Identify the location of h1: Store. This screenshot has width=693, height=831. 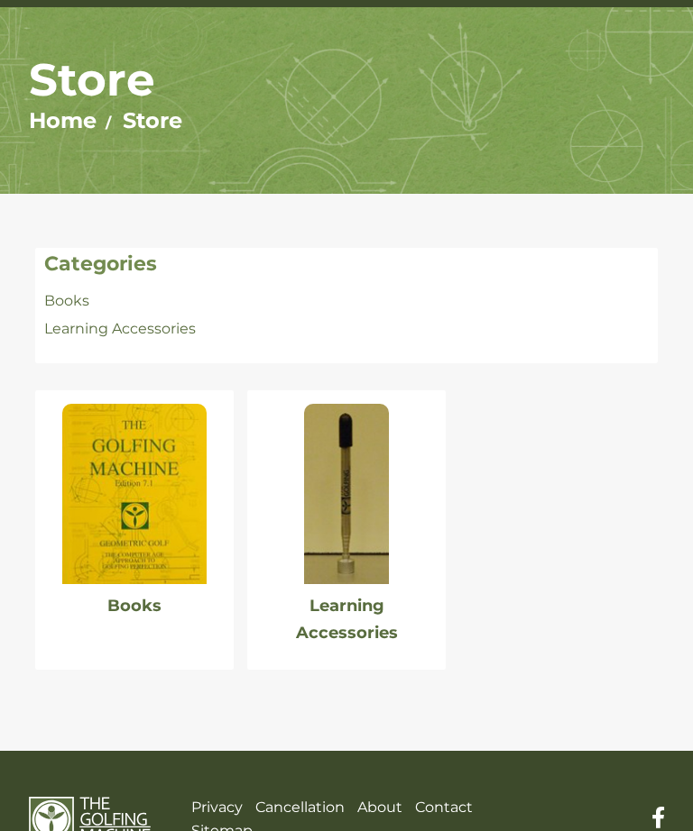
(346, 79).